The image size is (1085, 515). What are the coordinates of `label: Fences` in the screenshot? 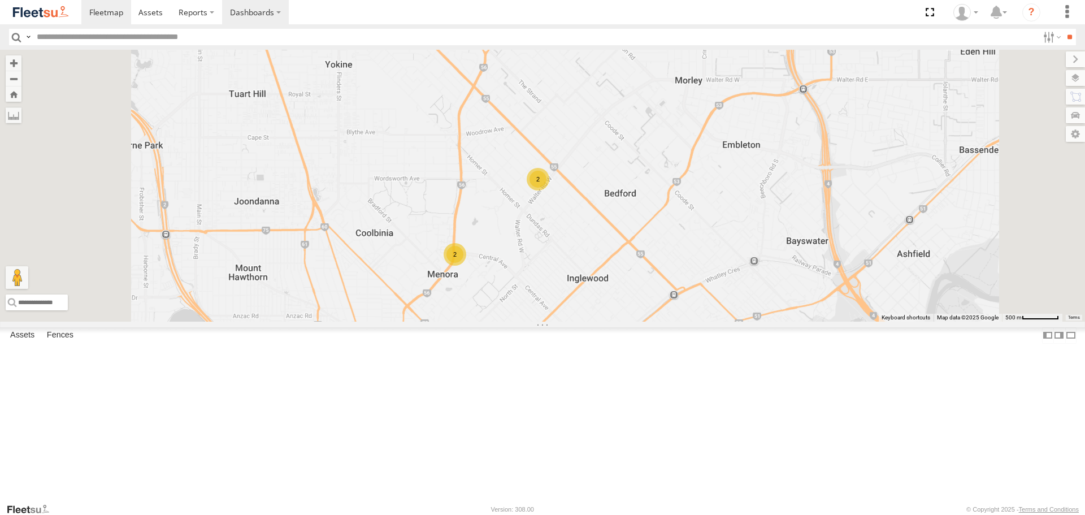 It's located at (60, 336).